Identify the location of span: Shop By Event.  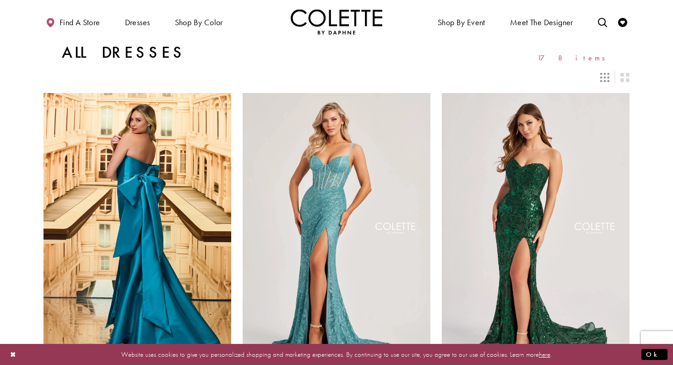
(461, 22).